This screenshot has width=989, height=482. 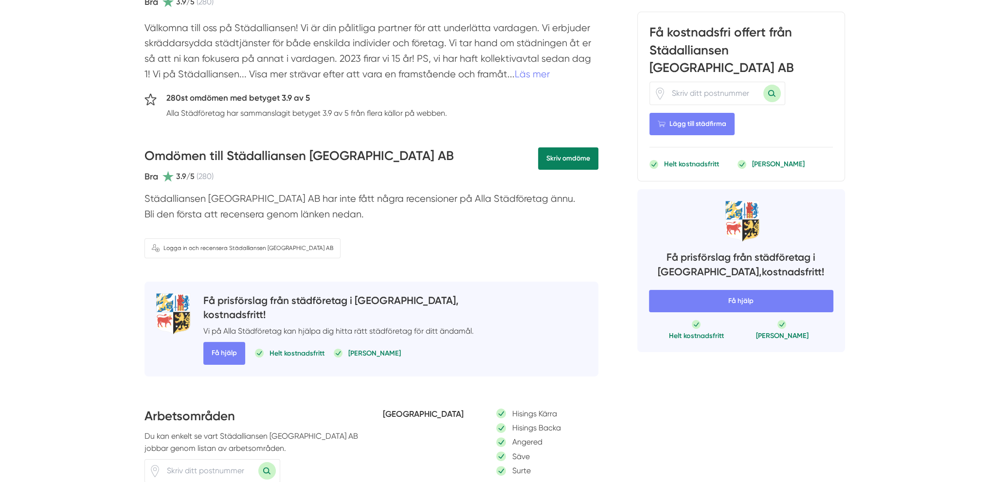 What do you see at coordinates (151, 177) in the screenshot?
I see `span: Bra` at bounding box center [151, 177].